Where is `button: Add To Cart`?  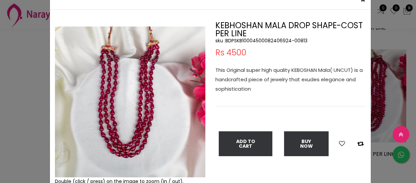
button: Add To Cart is located at coordinates (245, 143).